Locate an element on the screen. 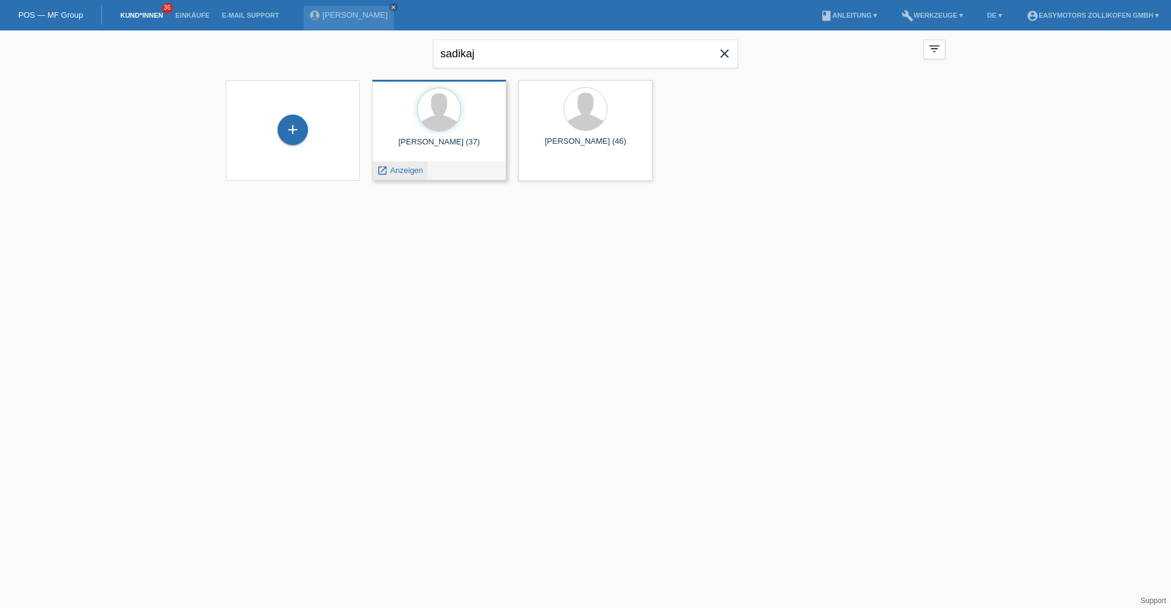 This screenshot has width=1171, height=608. i: account_circle is located at coordinates (1032, 16).